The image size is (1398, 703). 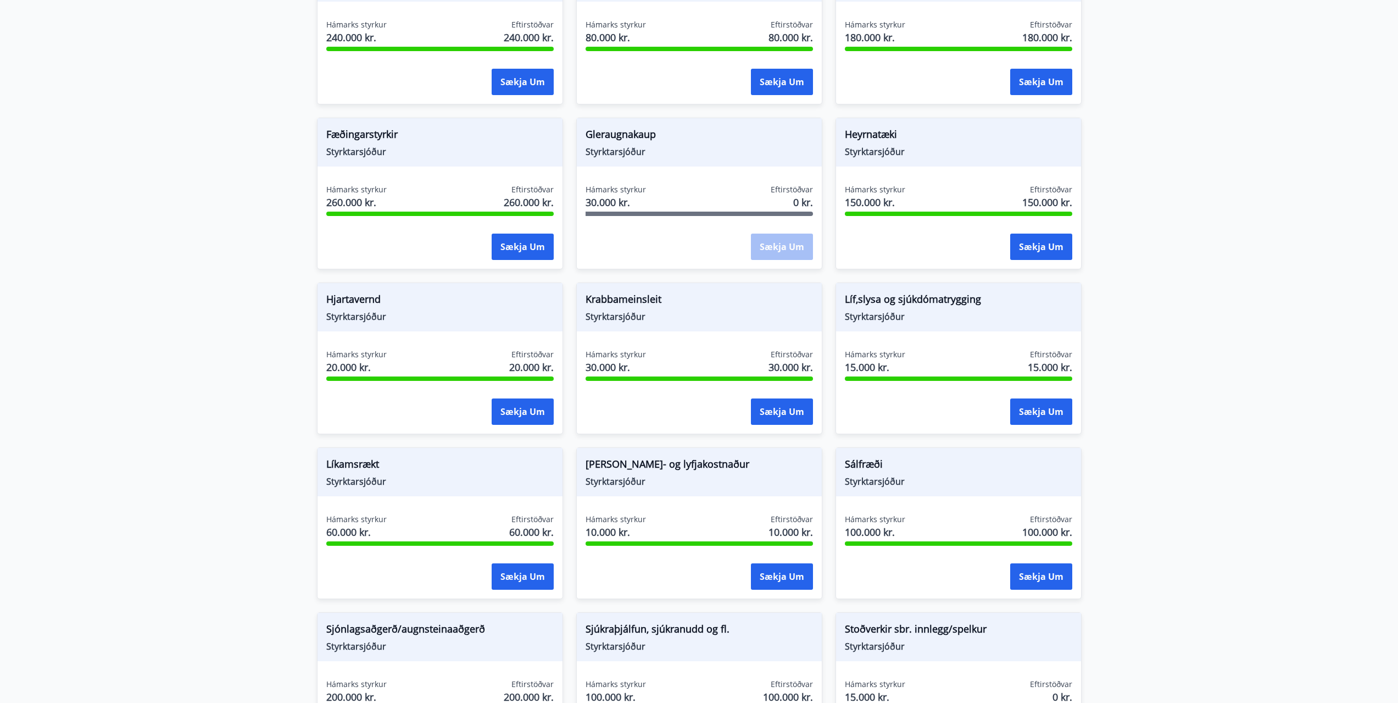 I want to click on span: 0 kr., so click(x=803, y=202).